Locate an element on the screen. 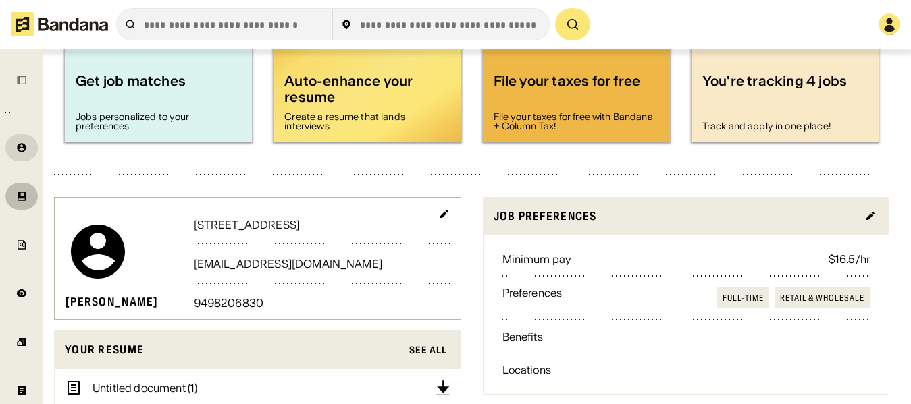 The height and width of the screenshot is (404, 911). div: Locations is located at coordinates (527, 370).